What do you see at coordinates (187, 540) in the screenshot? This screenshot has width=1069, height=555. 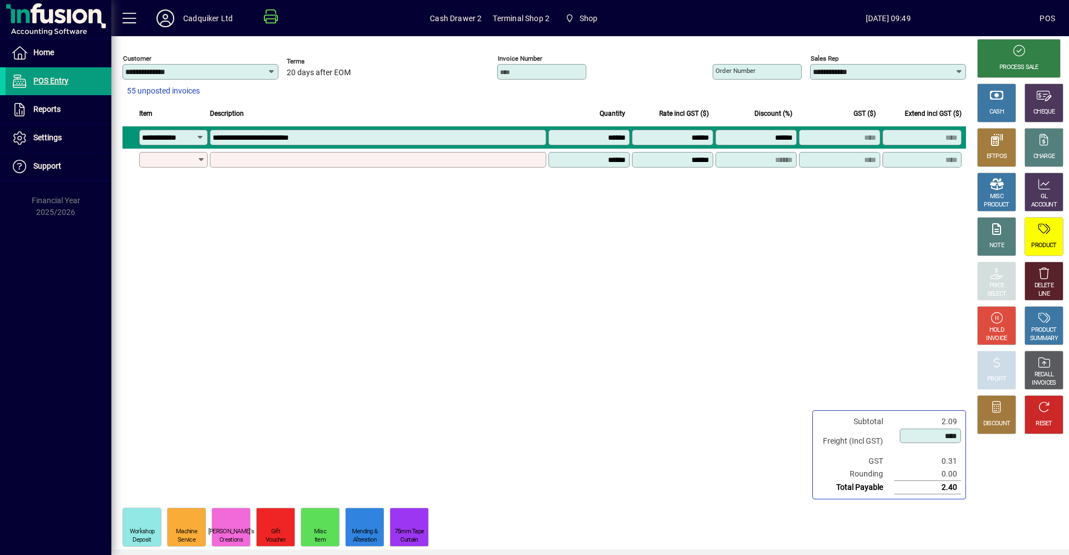 I see `div: Service` at bounding box center [187, 540].